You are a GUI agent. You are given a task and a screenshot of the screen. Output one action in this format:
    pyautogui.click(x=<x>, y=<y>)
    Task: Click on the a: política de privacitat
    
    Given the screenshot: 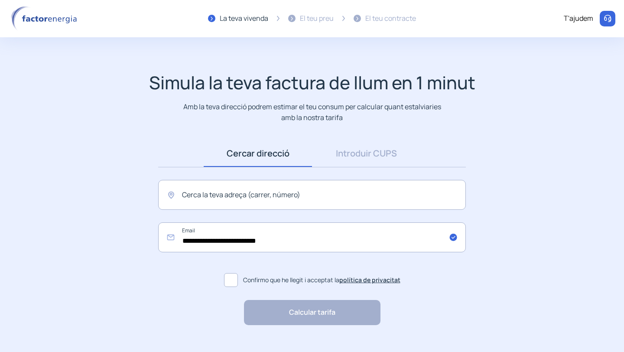 What is the action you would take?
    pyautogui.click(x=370, y=280)
    